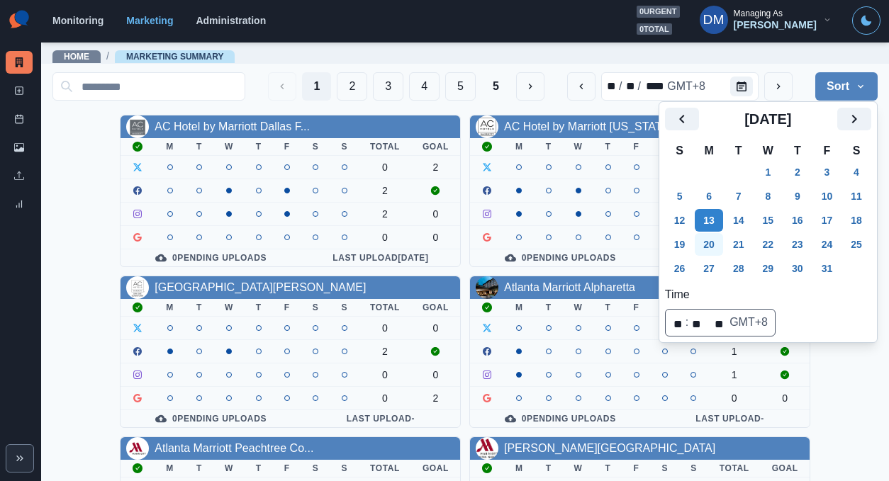 The height and width of the screenshot is (481, 889). Describe the element at coordinates (654, 29) in the screenshot. I see `span: 0 total` at that location.